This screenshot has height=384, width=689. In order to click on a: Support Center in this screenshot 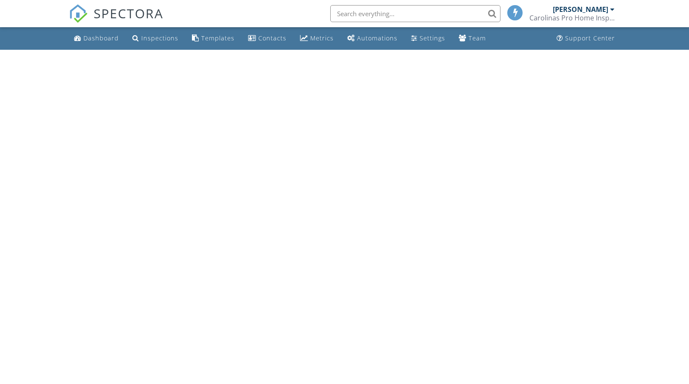, I will do `click(585, 38)`.